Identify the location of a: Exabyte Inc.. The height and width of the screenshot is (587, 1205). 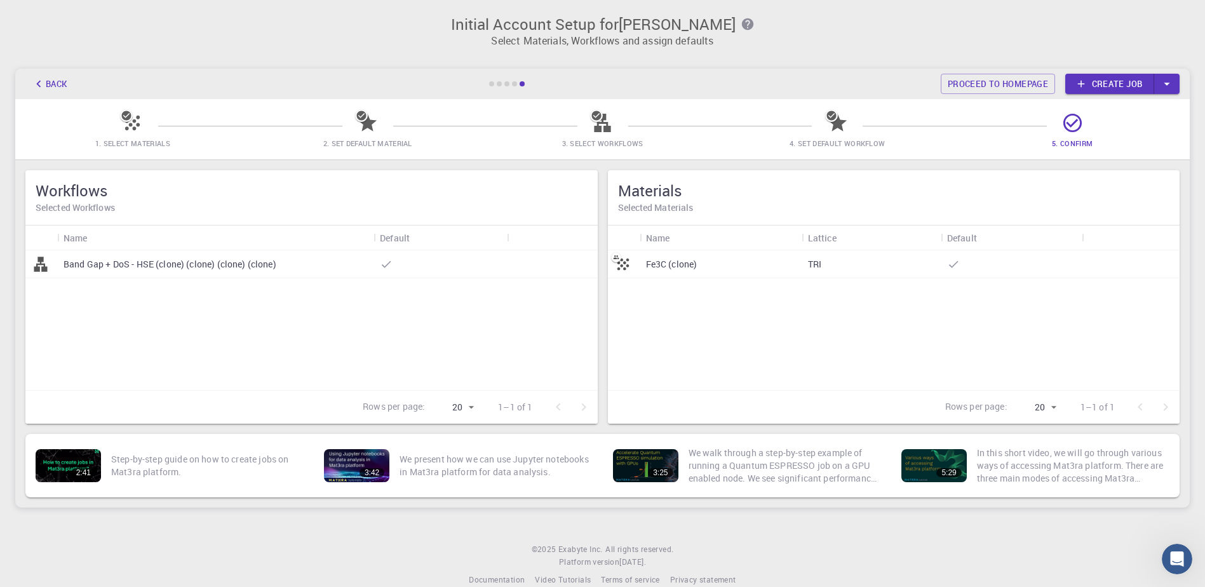
(580, 549).